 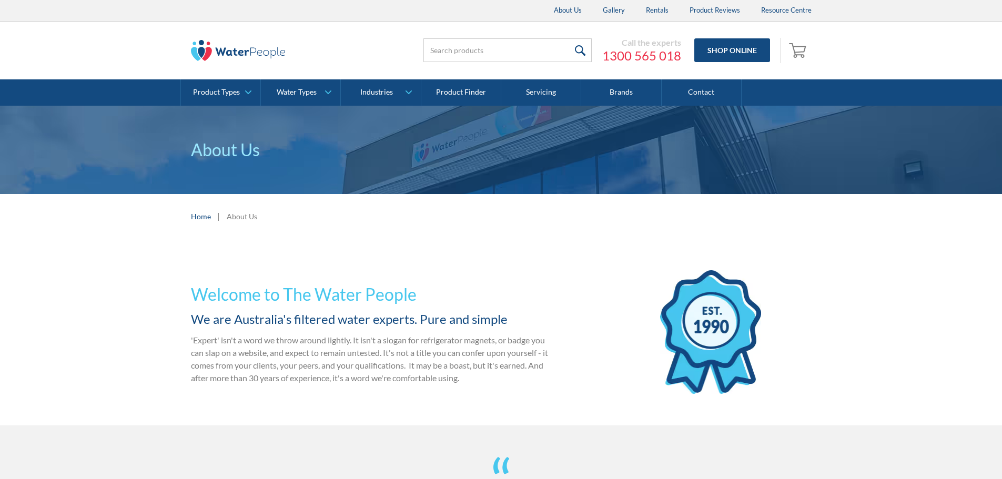 What do you see at coordinates (508, 50) in the screenshot?
I see `input: Search products` at bounding box center [508, 50].